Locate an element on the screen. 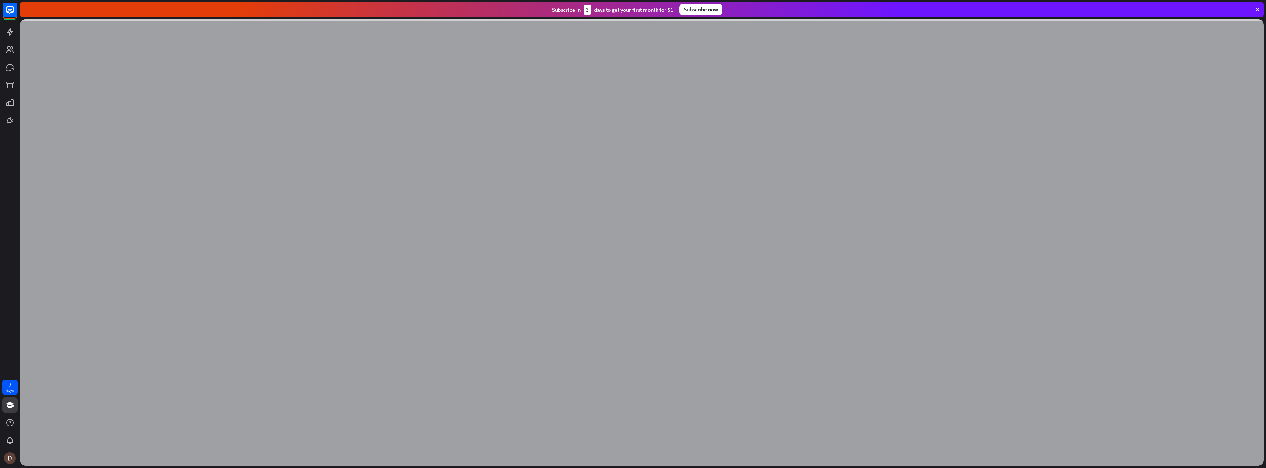 The image size is (1266, 468). div: 3 is located at coordinates (588, 10).